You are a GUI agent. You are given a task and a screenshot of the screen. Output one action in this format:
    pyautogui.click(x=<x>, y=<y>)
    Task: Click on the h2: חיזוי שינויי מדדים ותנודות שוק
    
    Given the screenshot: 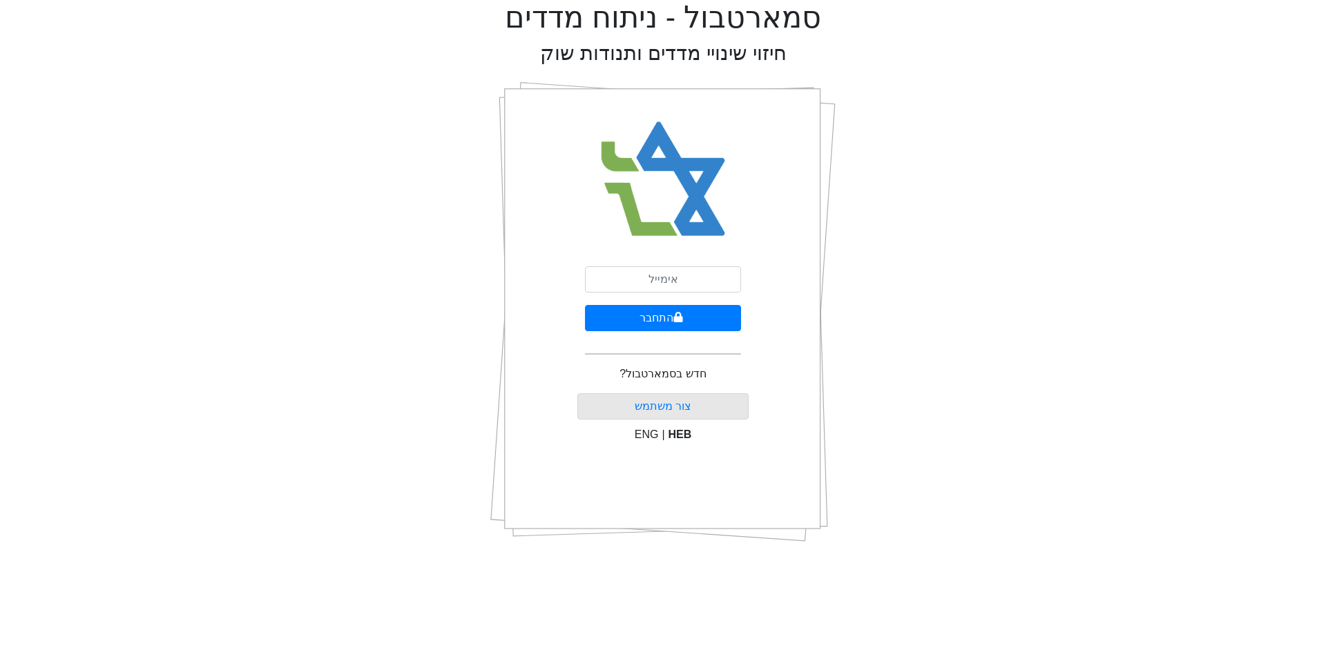 What is the action you would take?
    pyautogui.click(x=663, y=53)
    